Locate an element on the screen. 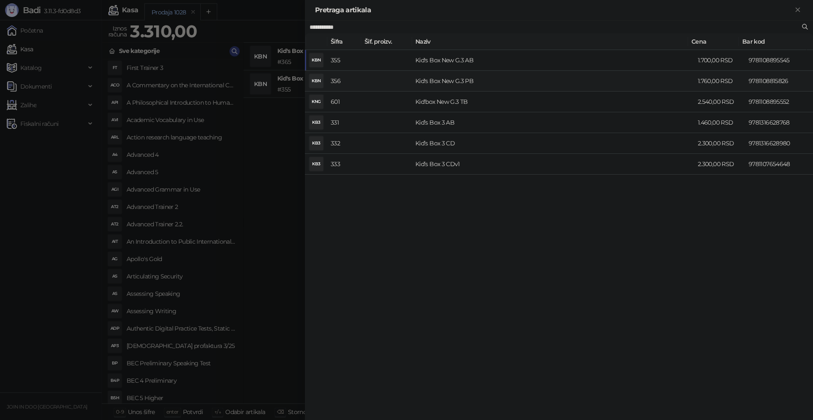 The height and width of the screenshot is (420, 813). div: KNG is located at coordinates (316, 102).